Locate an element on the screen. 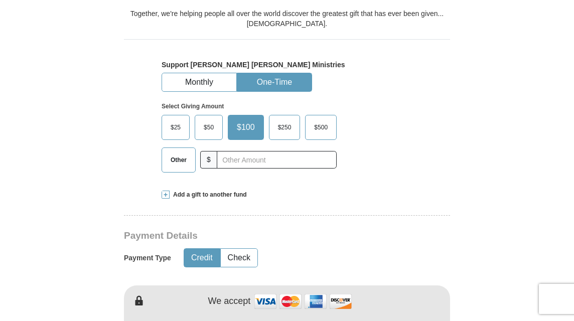 This screenshot has width=574, height=321. button: One-Time is located at coordinates (275, 82).